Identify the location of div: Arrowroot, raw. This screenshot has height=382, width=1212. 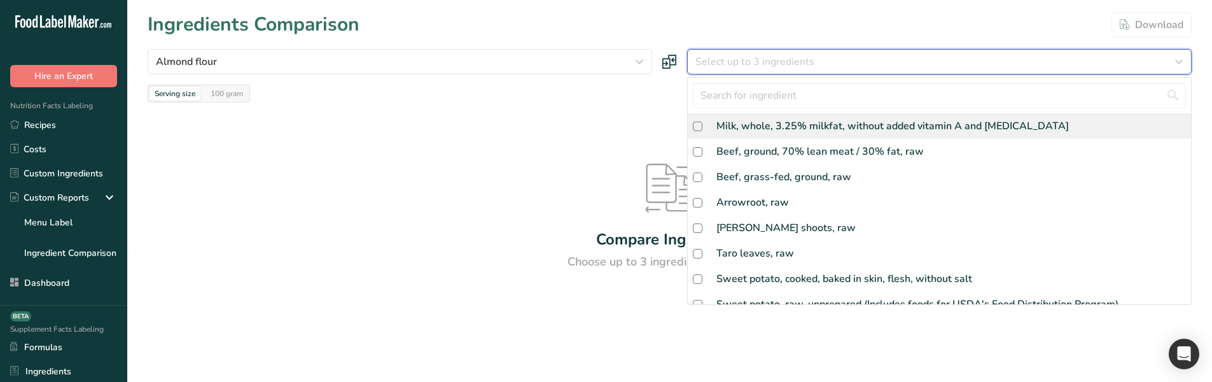
(753, 202).